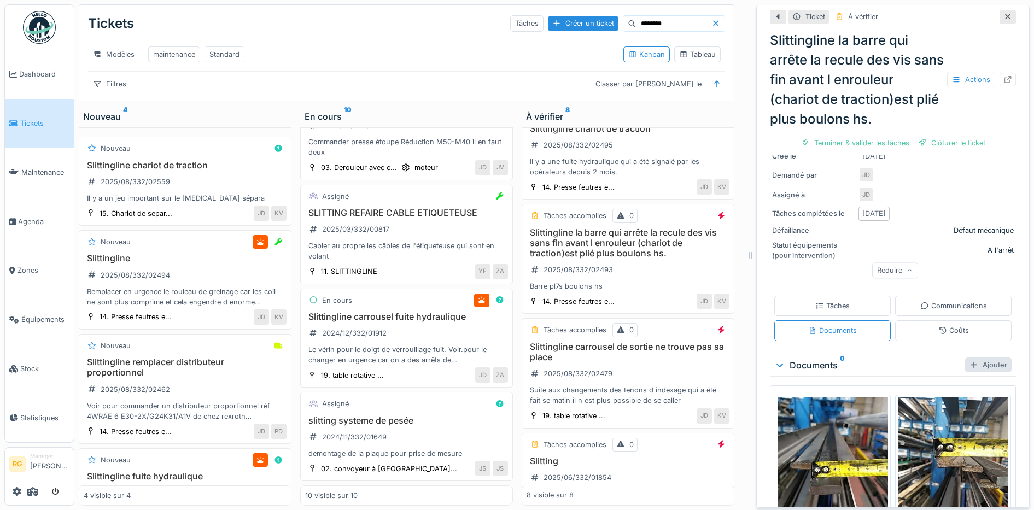 This screenshot has width=1034, height=510. Describe the element at coordinates (895, 270) in the screenshot. I see `div: Réduire` at that location.